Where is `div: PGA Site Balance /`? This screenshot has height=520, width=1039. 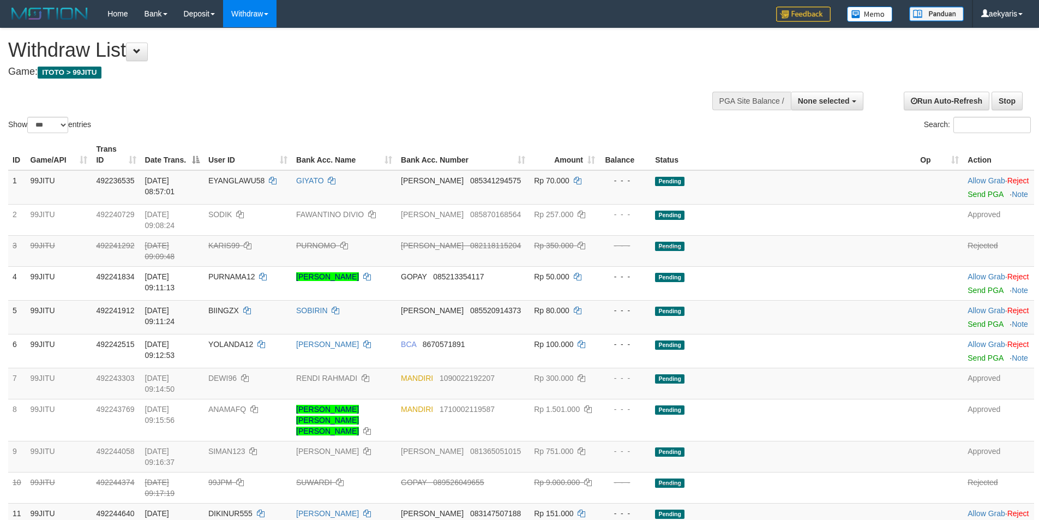
div: PGA Site Balance / is located at coordinates (752, 101).